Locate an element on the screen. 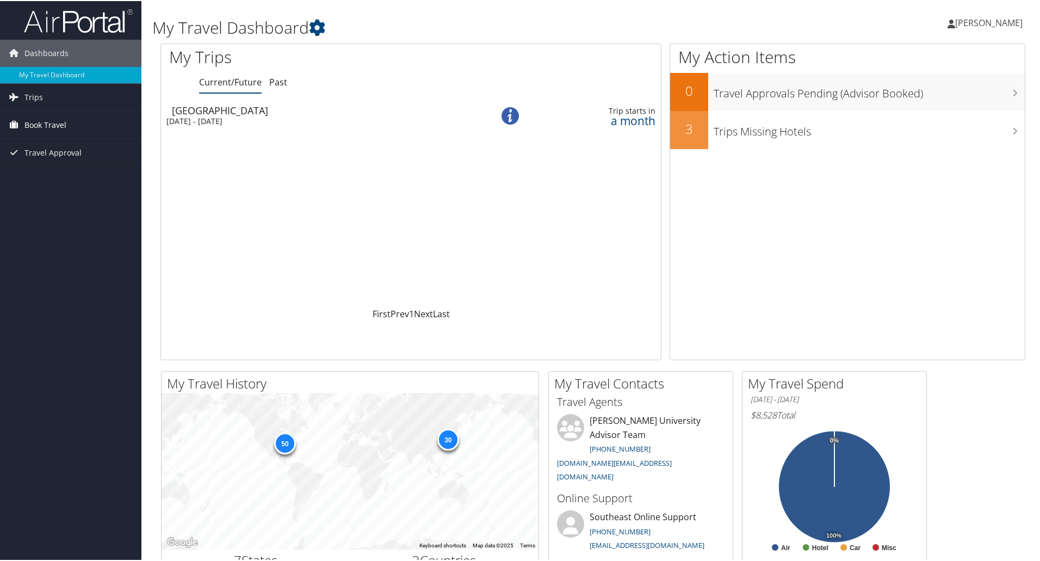 This screenshot has height=561, width=1040. text: Hotel is located at coordinates (821, 547).